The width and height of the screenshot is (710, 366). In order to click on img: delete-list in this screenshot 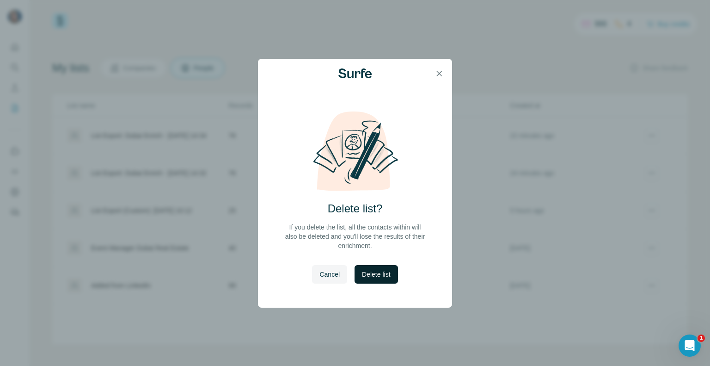, I will do `click(355, 151)`.